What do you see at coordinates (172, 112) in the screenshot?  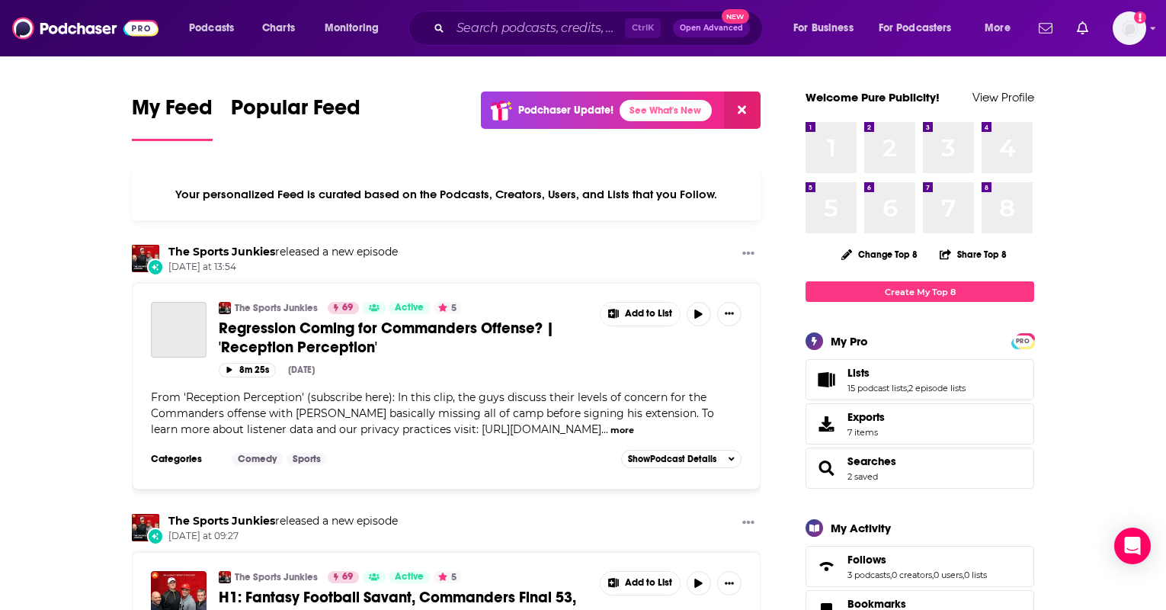 I see `span: My Feed` at bounding box center [172, 112].